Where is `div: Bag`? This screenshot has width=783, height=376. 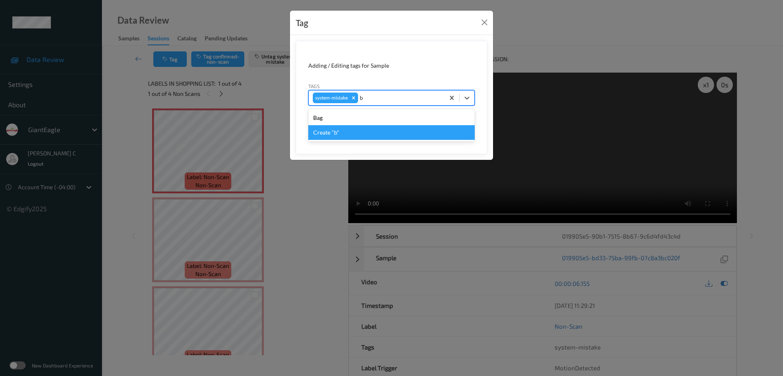
div: Bag is located at coordinates (391, 118).